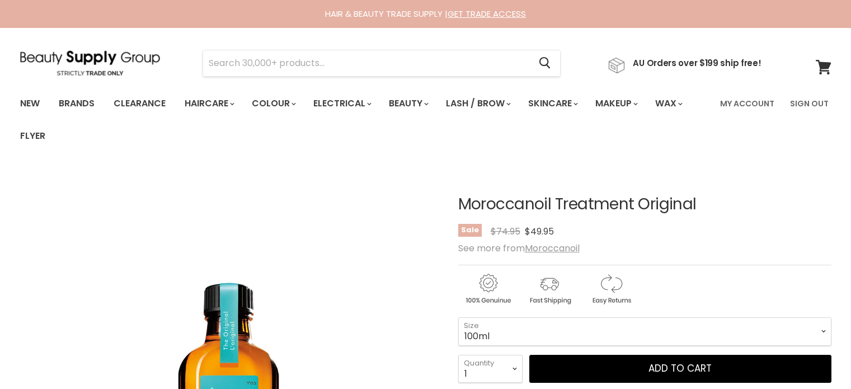  Describe the element at coordinates (747, 104) in the screenshot. I see `a: My Account` at that location.